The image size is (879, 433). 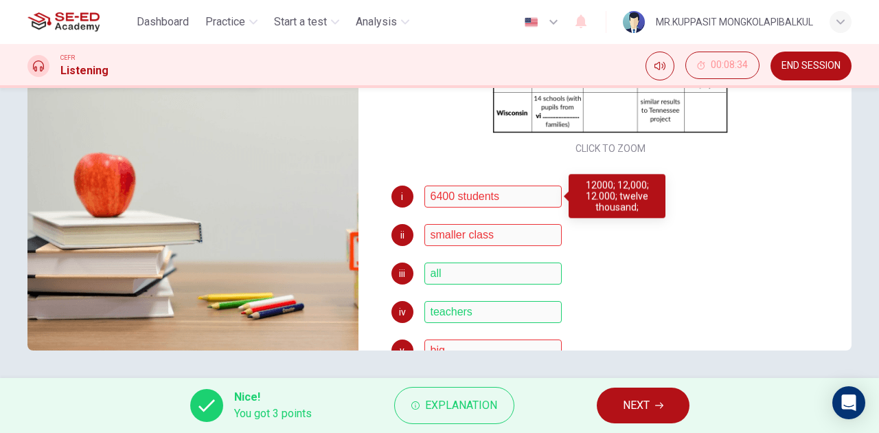 What do you see at coordinates (617, 196) in the screenshot?
I see `div: 12000; 12,000; 12.000; twelve thousand;` at bounding box center [617, 196].